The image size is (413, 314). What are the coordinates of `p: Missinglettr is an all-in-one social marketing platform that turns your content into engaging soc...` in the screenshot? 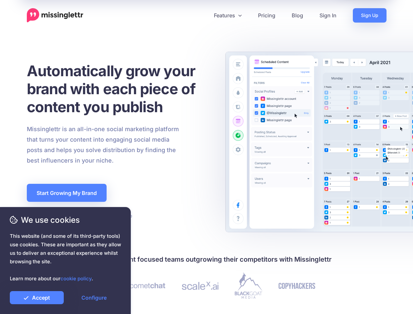 It's located at (103, 145).